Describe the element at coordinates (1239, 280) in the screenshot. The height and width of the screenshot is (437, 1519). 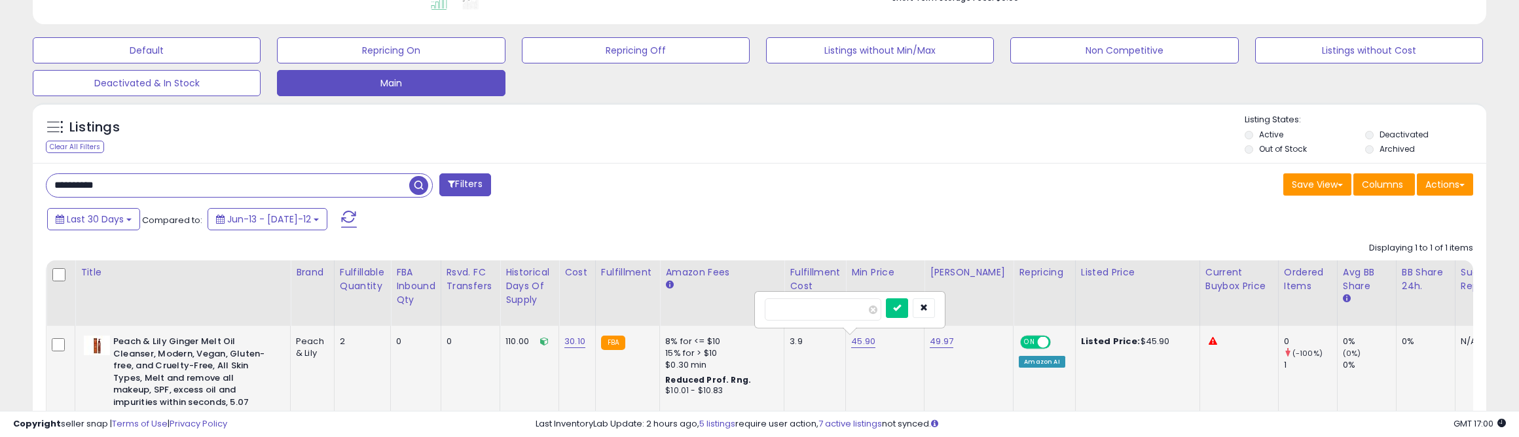
I see `div: Current Buybox Price` at that location.